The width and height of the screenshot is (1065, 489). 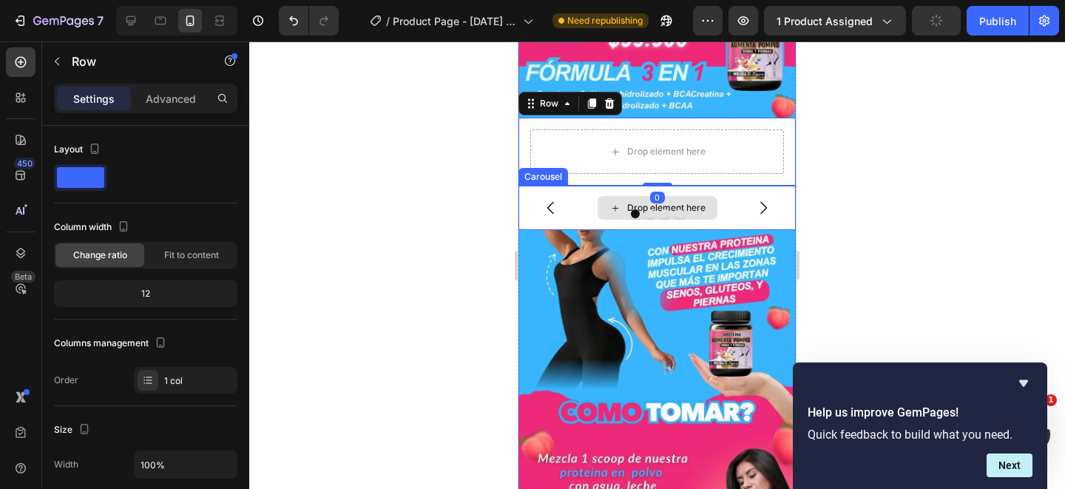 I want to click on h2: Help us improve GemPages!, so click(x=920, y=413).